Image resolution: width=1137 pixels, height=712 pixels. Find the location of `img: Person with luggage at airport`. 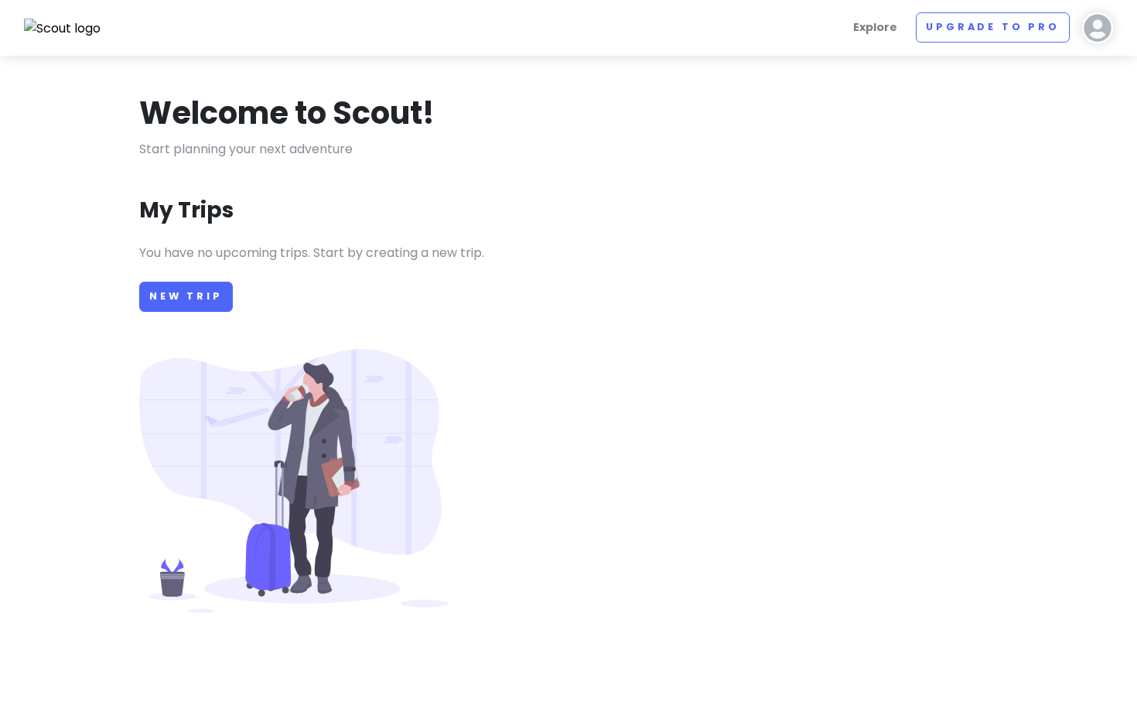

img: Person with luggage at airport is located at coordinates (294, 481).